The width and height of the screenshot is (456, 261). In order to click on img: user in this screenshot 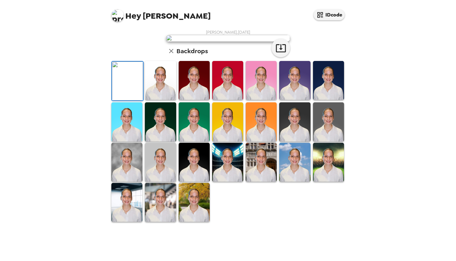, I will do `click(228, 38)`.